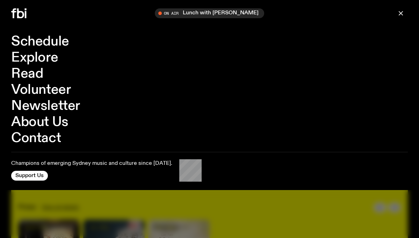  What do you see at coordinates (29, 175) in the screenshot?
I see `button: Support Us` at bounding box center [29, 175].